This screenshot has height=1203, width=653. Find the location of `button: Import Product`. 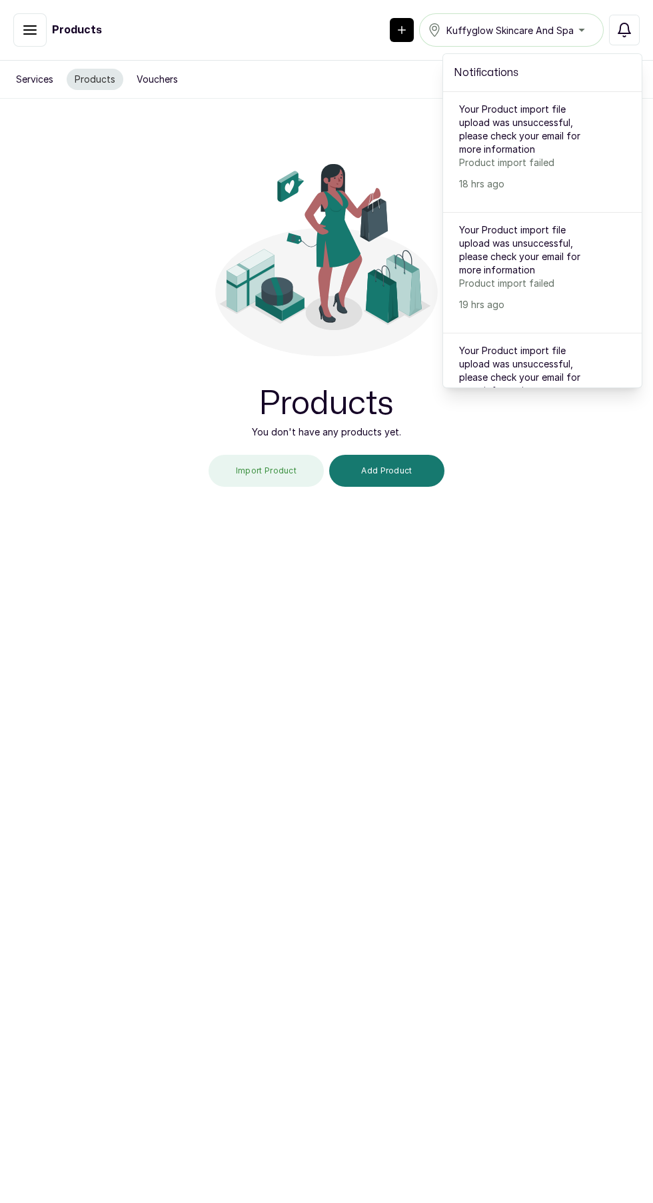

button: Import Product is located at coordinates (266, 471).